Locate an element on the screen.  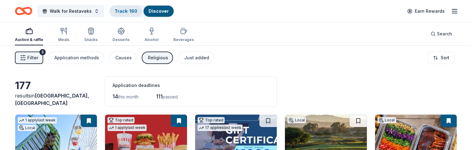
div: Alcohol is located at coordinates (151, 40).